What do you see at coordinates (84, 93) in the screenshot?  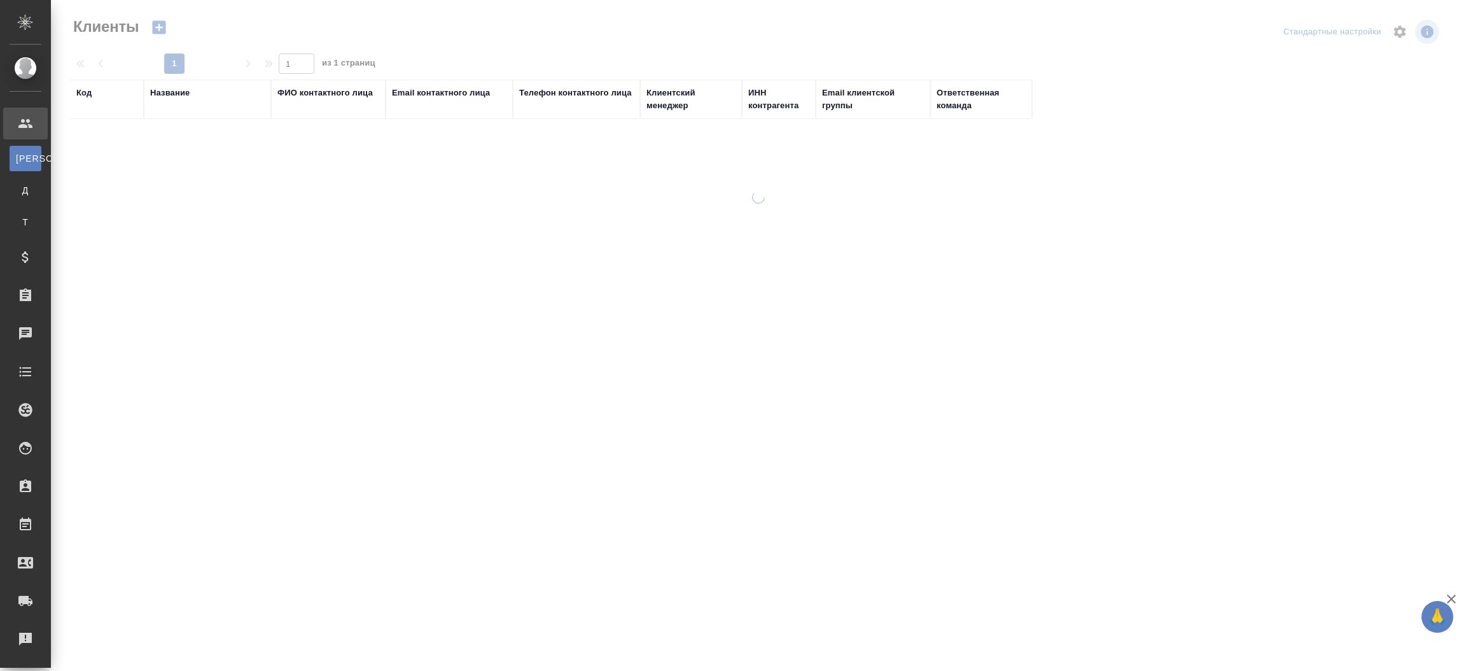 I see `div: Код` at bounding box center [84, 93].